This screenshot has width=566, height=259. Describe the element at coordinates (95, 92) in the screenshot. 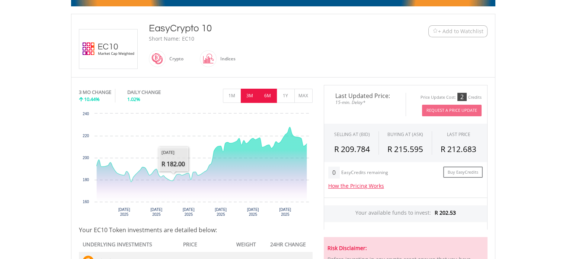

I see `div: 3 MO CHANGE` at that location.